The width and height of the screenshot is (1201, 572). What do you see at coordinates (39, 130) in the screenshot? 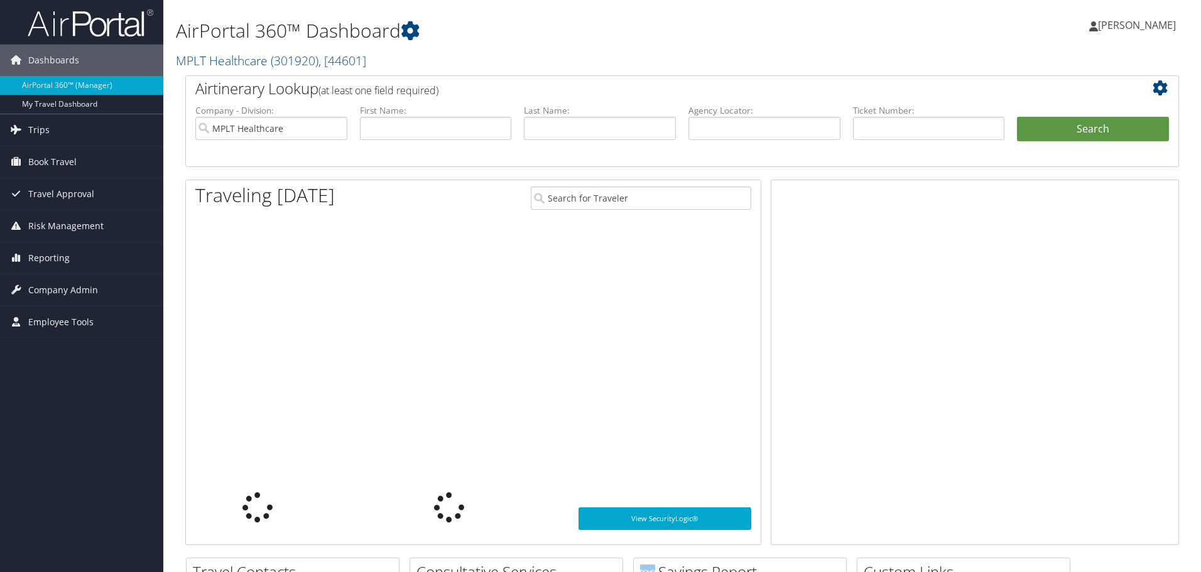
I see `span: Trips` at bounding box center [39, 130].